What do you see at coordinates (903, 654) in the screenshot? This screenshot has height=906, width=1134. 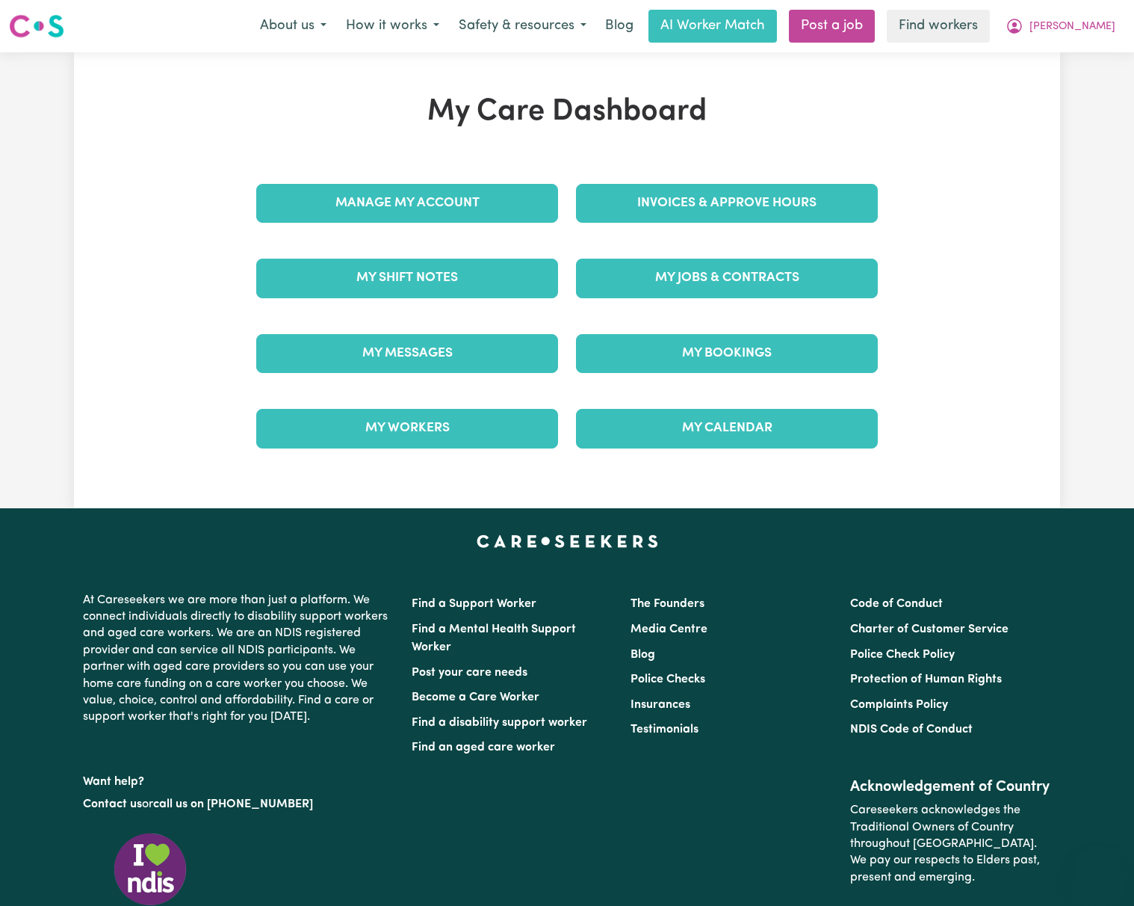 I see `a: Police Check Policy` at bounding box center [903, 654].